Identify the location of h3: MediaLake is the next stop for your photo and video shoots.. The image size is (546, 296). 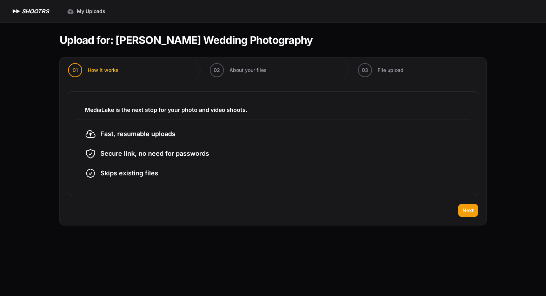
(273, 110).